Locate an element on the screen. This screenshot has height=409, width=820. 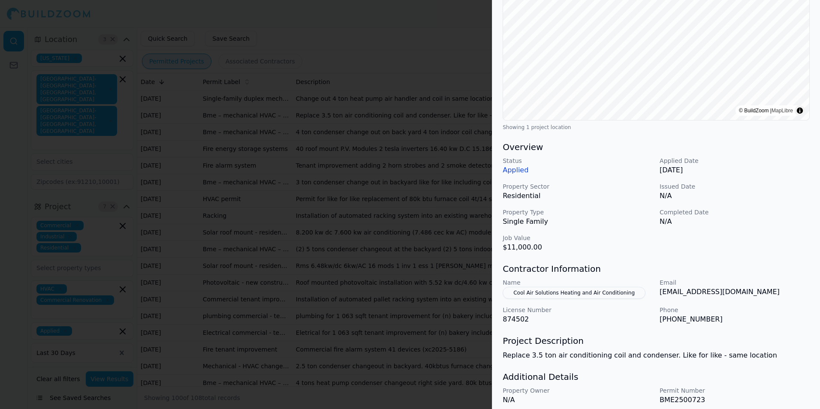
p: Name is located at coordinates (577, 282).